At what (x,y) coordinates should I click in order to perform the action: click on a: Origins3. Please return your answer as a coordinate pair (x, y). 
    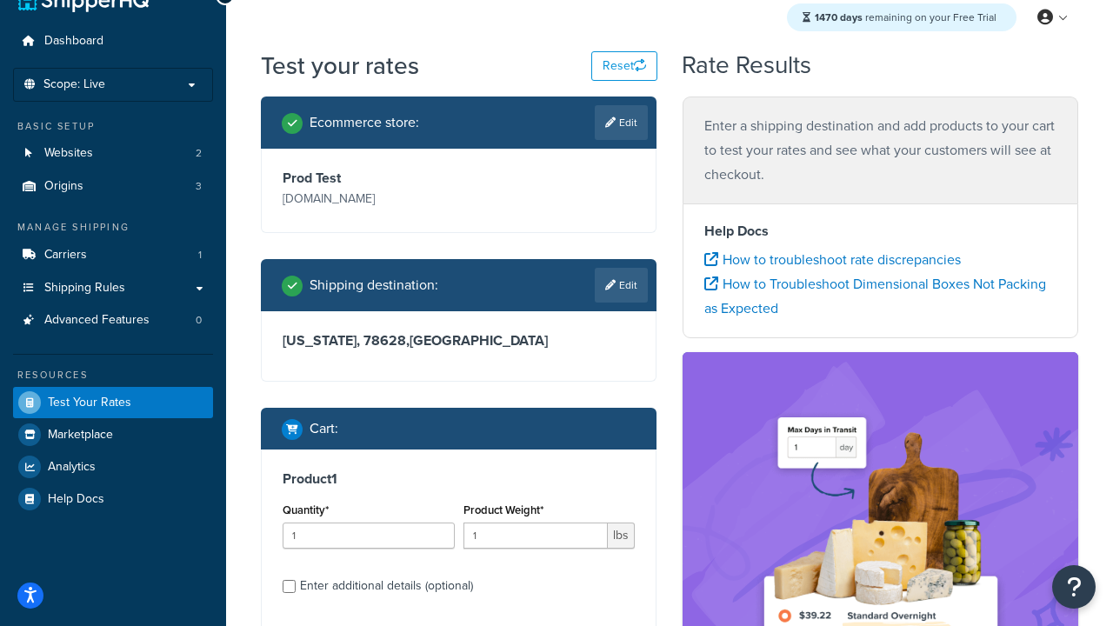
    Looking at the image, I should click on (113, 186).